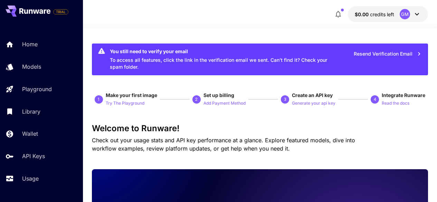 Image resolution: width=437 pixels, height=202 pixels. Describe the element at coordinates (33, 156) in the screenshot. I see `p: API Keys` at that location.